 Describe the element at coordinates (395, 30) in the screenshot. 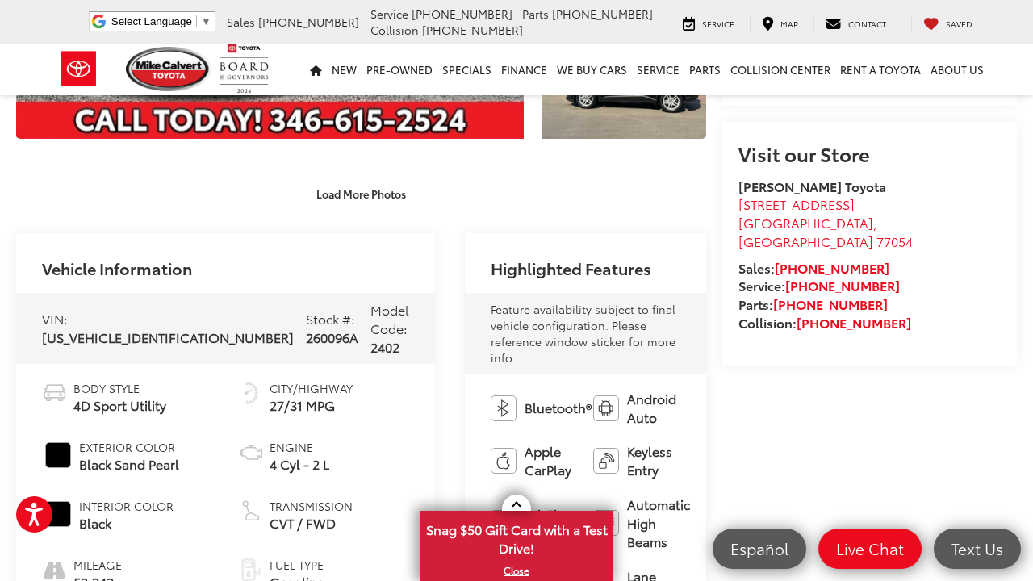

I see `span: Collision` at that location.